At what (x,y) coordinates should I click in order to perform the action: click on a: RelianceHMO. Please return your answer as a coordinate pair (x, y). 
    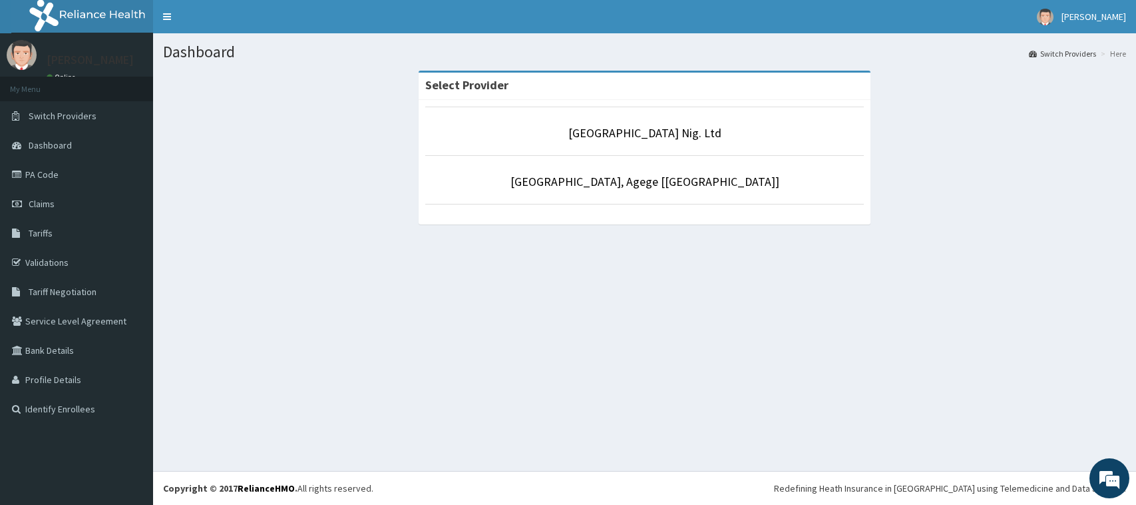
    Looking at the image, I should click on (266, 488).